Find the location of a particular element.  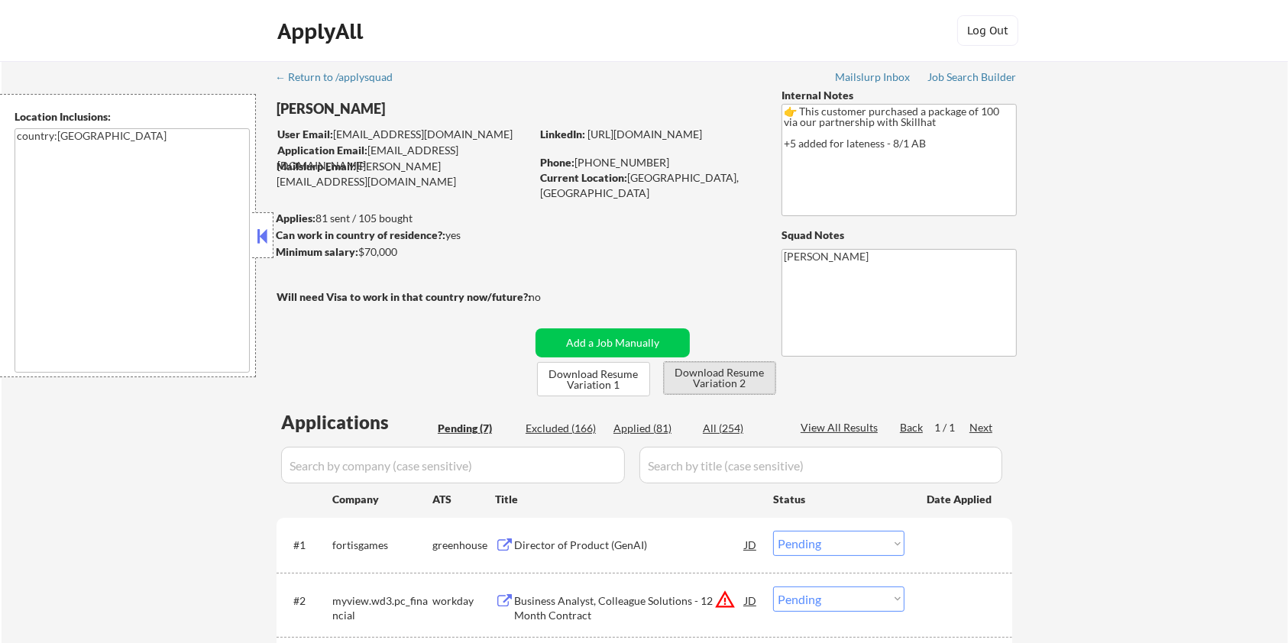

div: Title is located at coordinates (627, 500).